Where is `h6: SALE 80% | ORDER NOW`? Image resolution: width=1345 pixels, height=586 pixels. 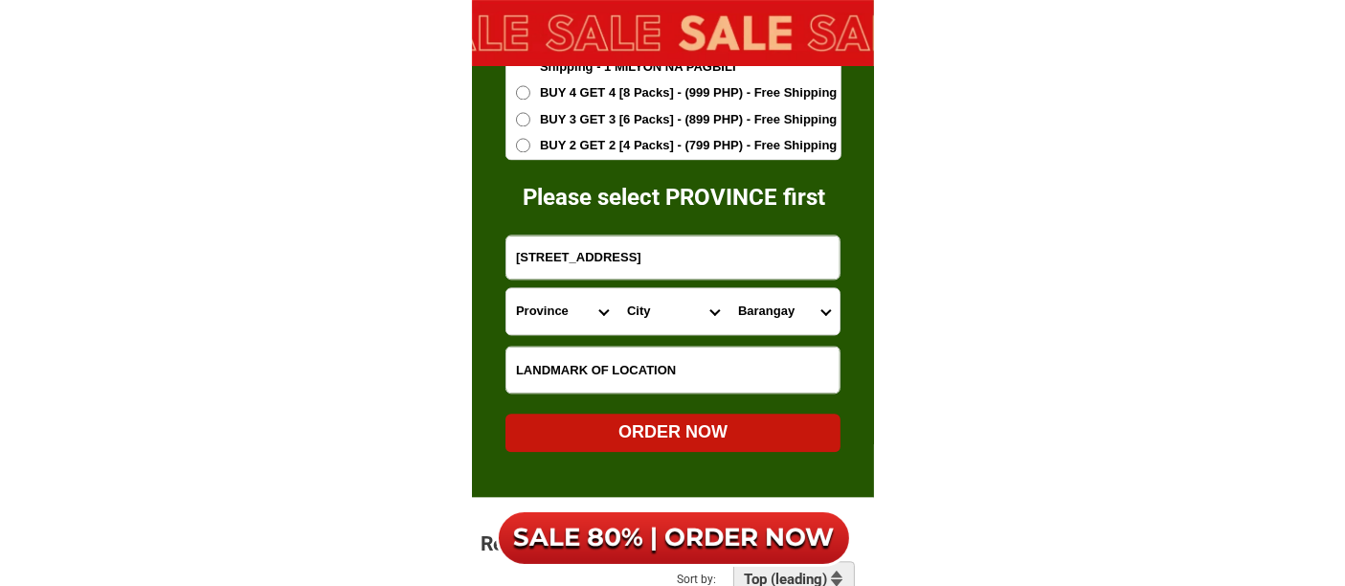
h6: SALE 80% | ORDER NOW is located at coordinates (674, 538).